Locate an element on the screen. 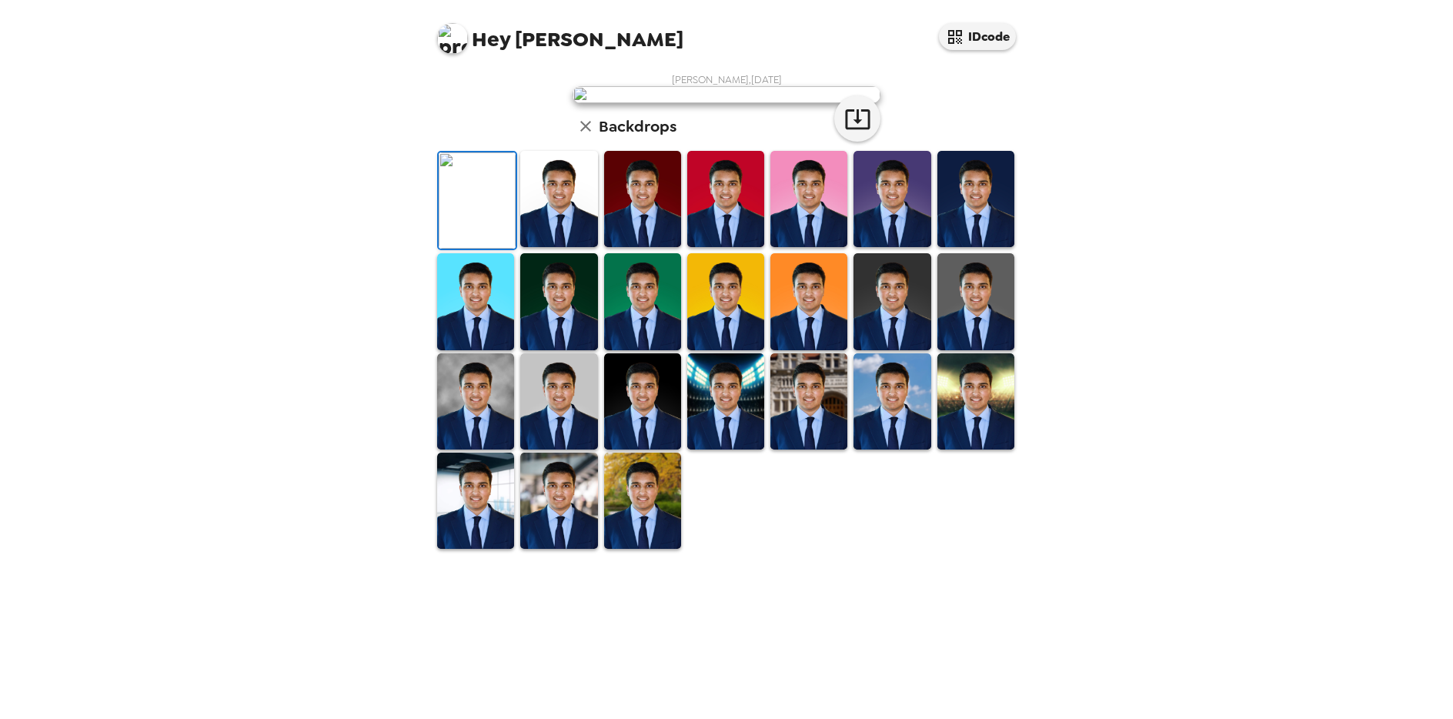 The image size is (1453, 719). img: Original is located at coordinates (477, 200).